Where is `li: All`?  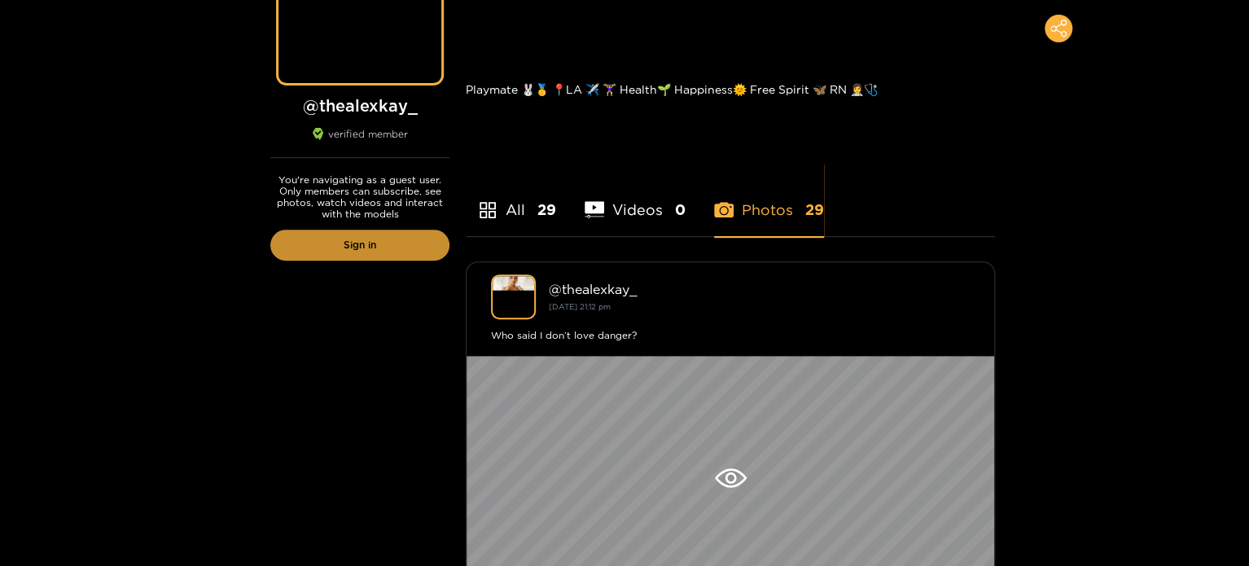
li: All is located at coordinates (511, 200).